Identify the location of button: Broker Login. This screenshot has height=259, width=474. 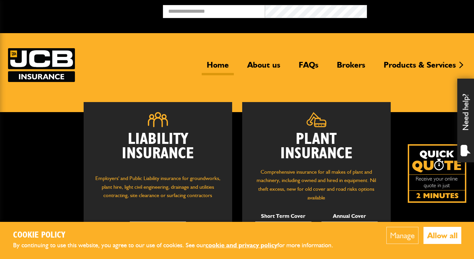
(418, 10).